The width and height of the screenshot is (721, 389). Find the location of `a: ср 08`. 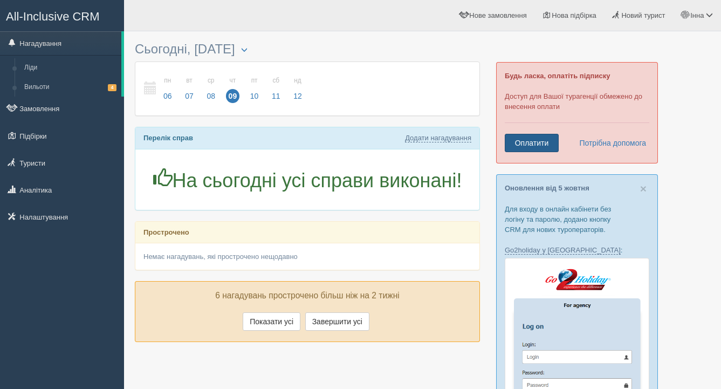

a: ср 08 is located at coordinates (211, 88).